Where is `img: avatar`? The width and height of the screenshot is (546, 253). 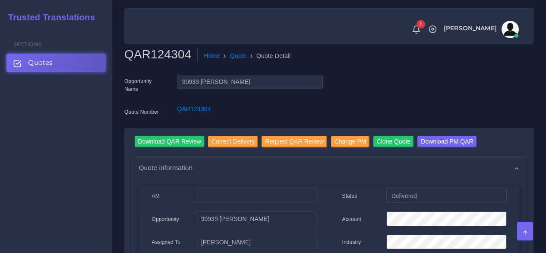
img: avatar is located at coordinates (511, 29).